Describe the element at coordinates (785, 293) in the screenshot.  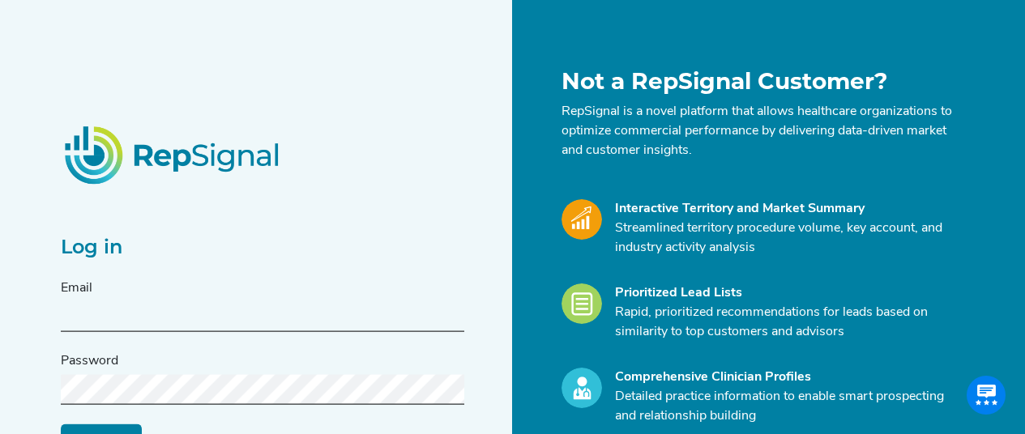
I see `div: Prioritized Lead Lists` at that location.